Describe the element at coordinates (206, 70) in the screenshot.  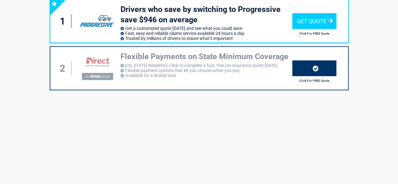
I see `li: Flexible payment options that let you choose when you pay` at that location.